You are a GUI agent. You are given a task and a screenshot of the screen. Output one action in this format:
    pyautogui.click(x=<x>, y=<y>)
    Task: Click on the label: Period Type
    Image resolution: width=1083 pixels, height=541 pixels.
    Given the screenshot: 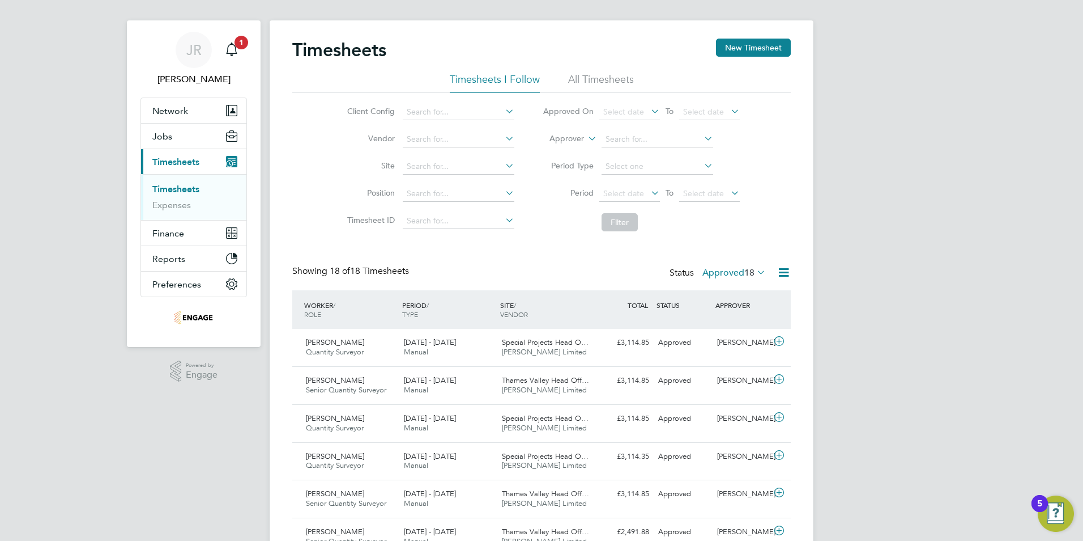 What is the action you would take?
    pyautogui.click(x=568, y=165)
    